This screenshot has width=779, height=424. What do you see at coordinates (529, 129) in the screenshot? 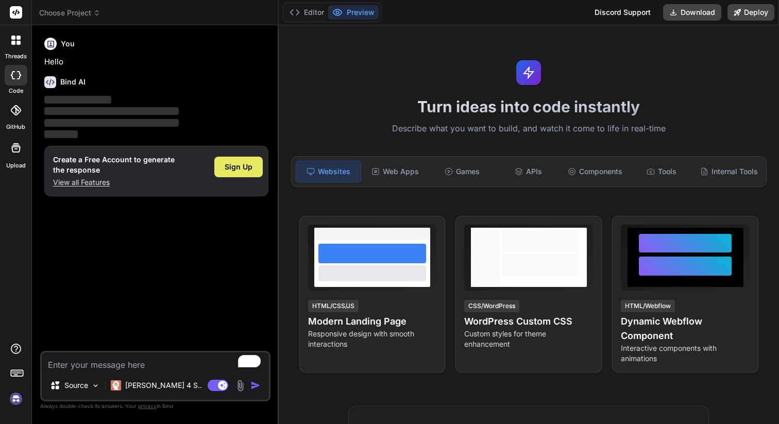
I see `p: Describe what you want to build, and watch it come to life in real-time` at bounding box center [529, 129].